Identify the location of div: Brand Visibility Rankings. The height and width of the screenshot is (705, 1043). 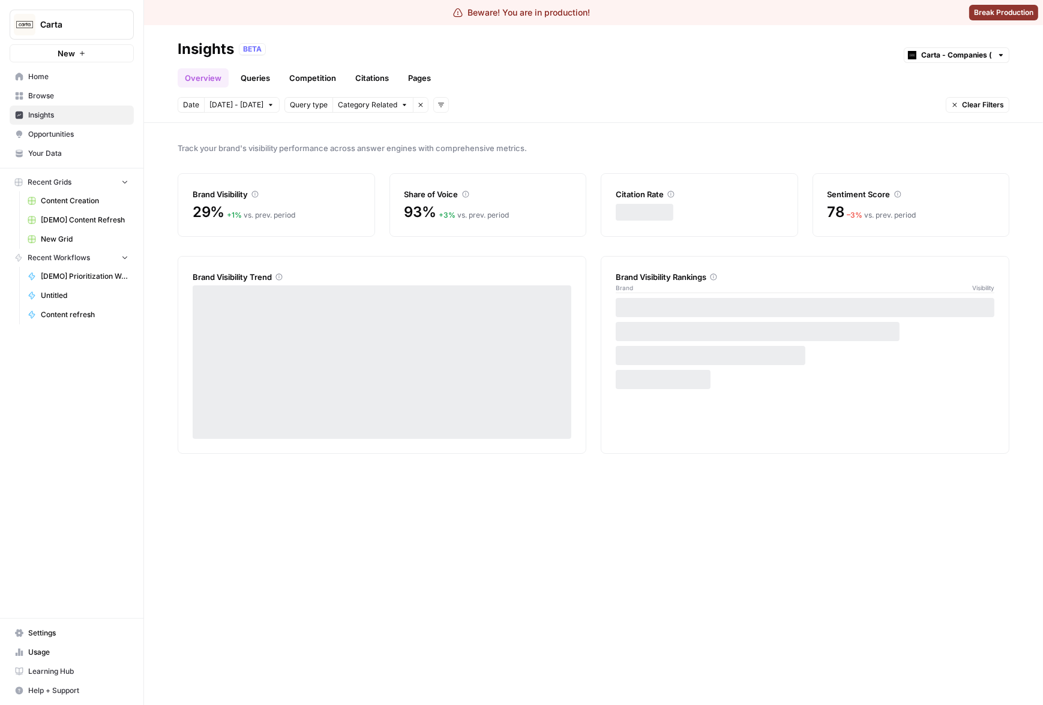
(804, 277).